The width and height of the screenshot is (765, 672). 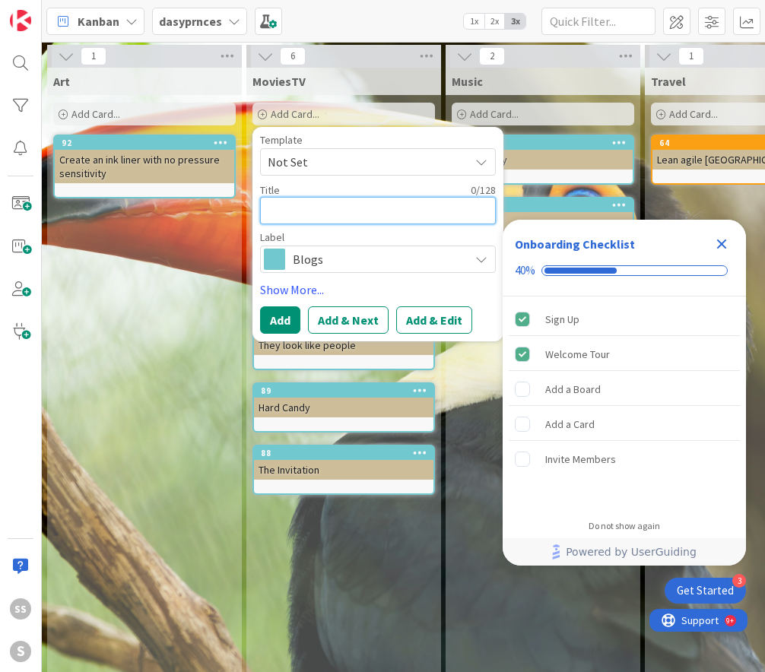 What do you see at coordinates (280, 320) in the screenshot?
I see `button: Add` at bounding box center [280, 320].